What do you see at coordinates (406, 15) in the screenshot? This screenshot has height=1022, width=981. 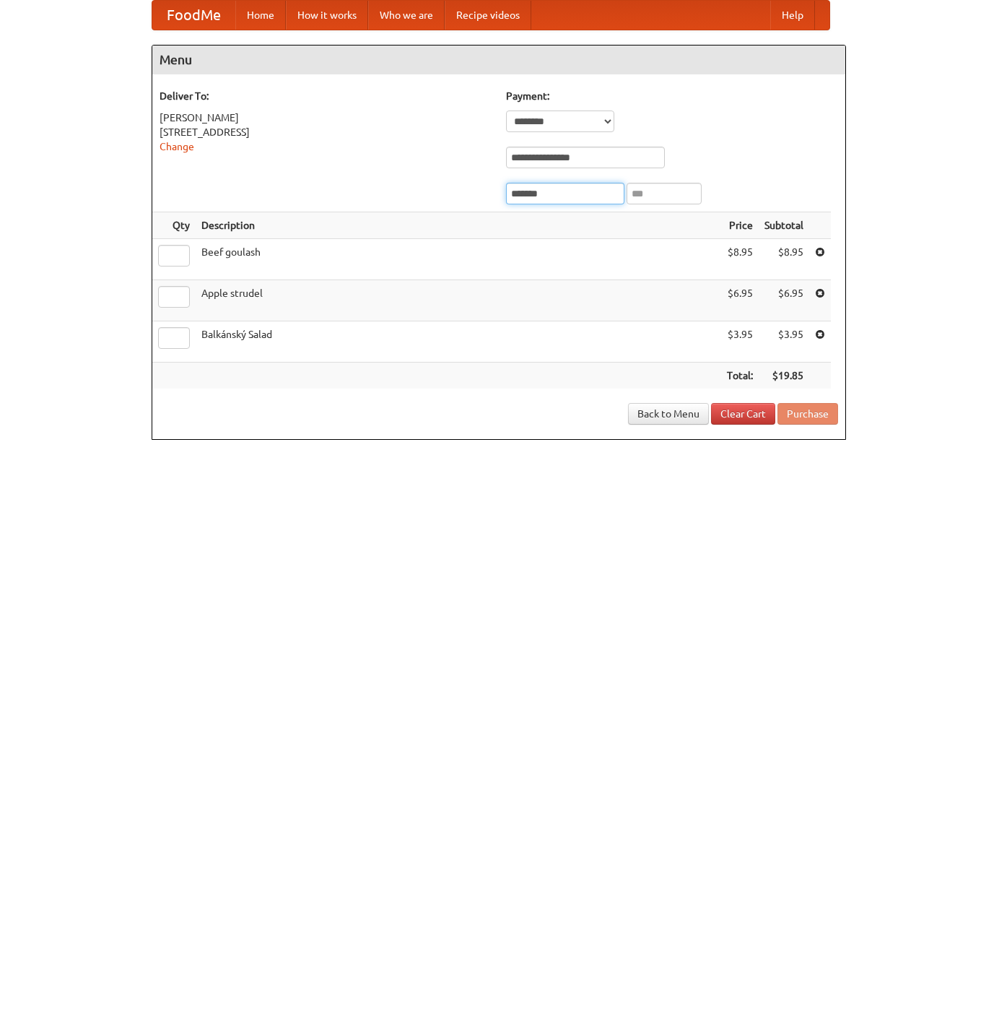 I see `a: Who we are` at bounding box center [406, 15].